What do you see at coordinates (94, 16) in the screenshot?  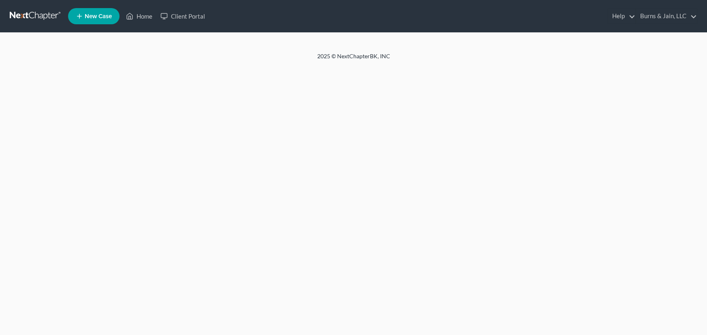 I see `new-legal-case-button: New Case` at bounding box center [94, 16].